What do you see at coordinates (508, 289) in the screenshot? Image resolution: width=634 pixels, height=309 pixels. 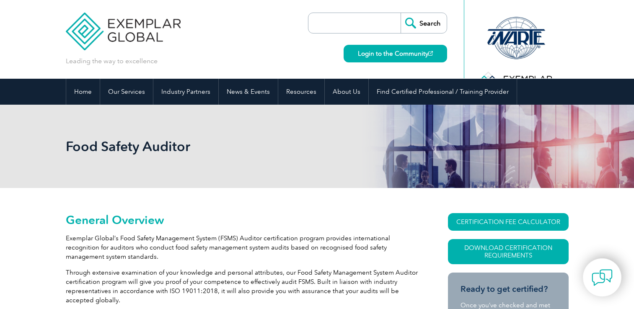 I see `h3: Ready to get certified?` at bounding box center [508, 289].